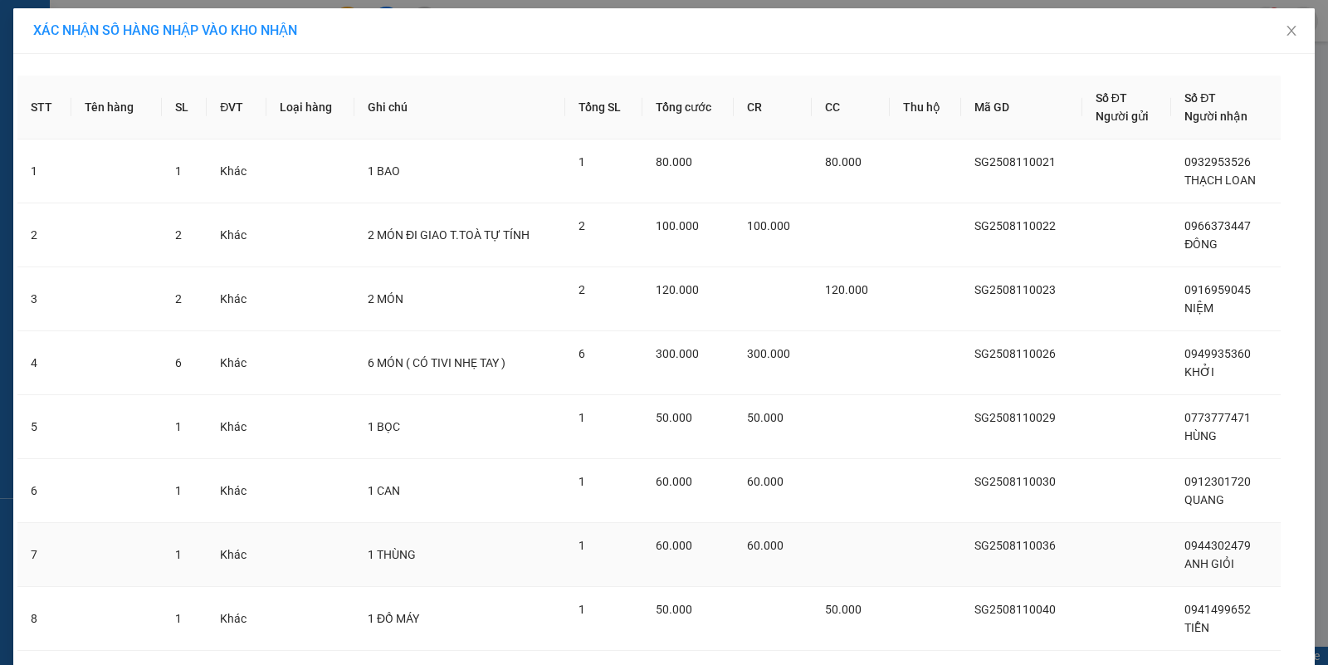 The width and height of the screenshot is (1328, 665). Describe the element at coordinates (1015, 162) in the screenshot. I see `span: SG2508110021` at that location.